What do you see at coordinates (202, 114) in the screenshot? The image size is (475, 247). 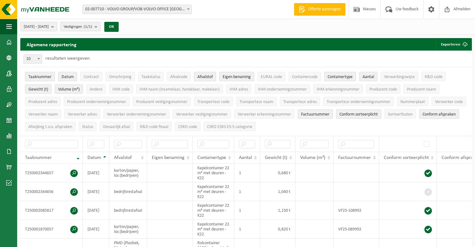 I see `span: Verwerker vestigingsnummer` at bounding box center [202, 114].